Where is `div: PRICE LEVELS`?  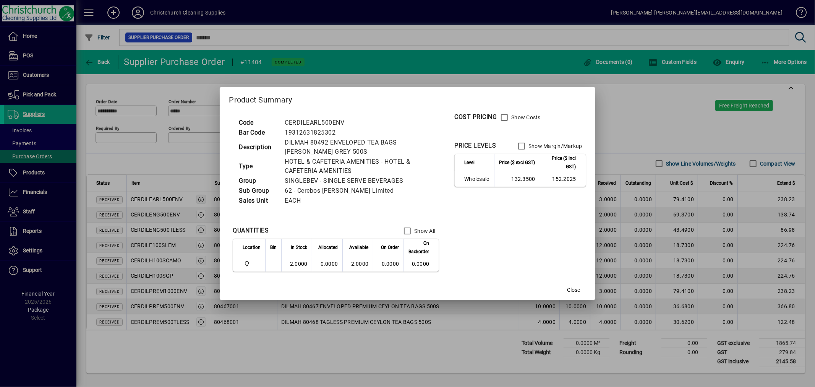 div: PRICE LEVELS is located at coordinates (475, 146).